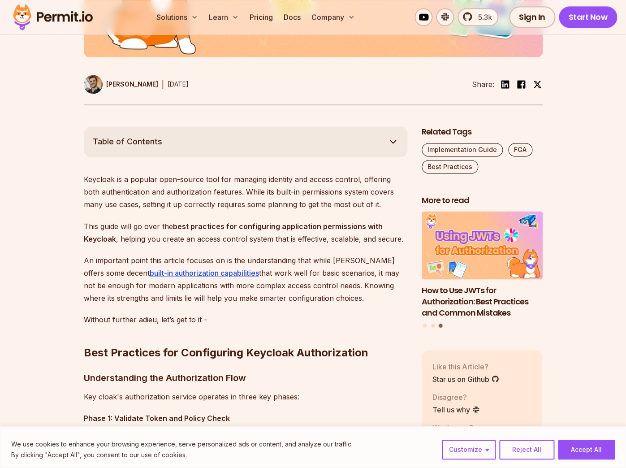 The image size is (626, 468). Describe the element at coordinates (532, 17) in the screenshot. I see `a: Sign In` at that location.